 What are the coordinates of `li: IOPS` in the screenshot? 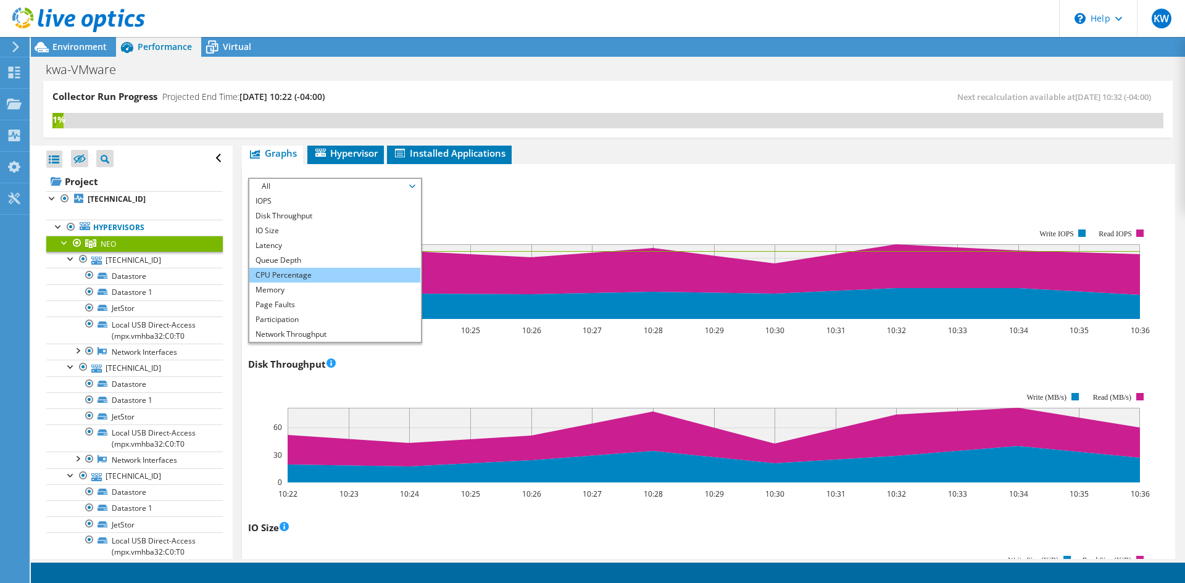 It's located at (335, 201).